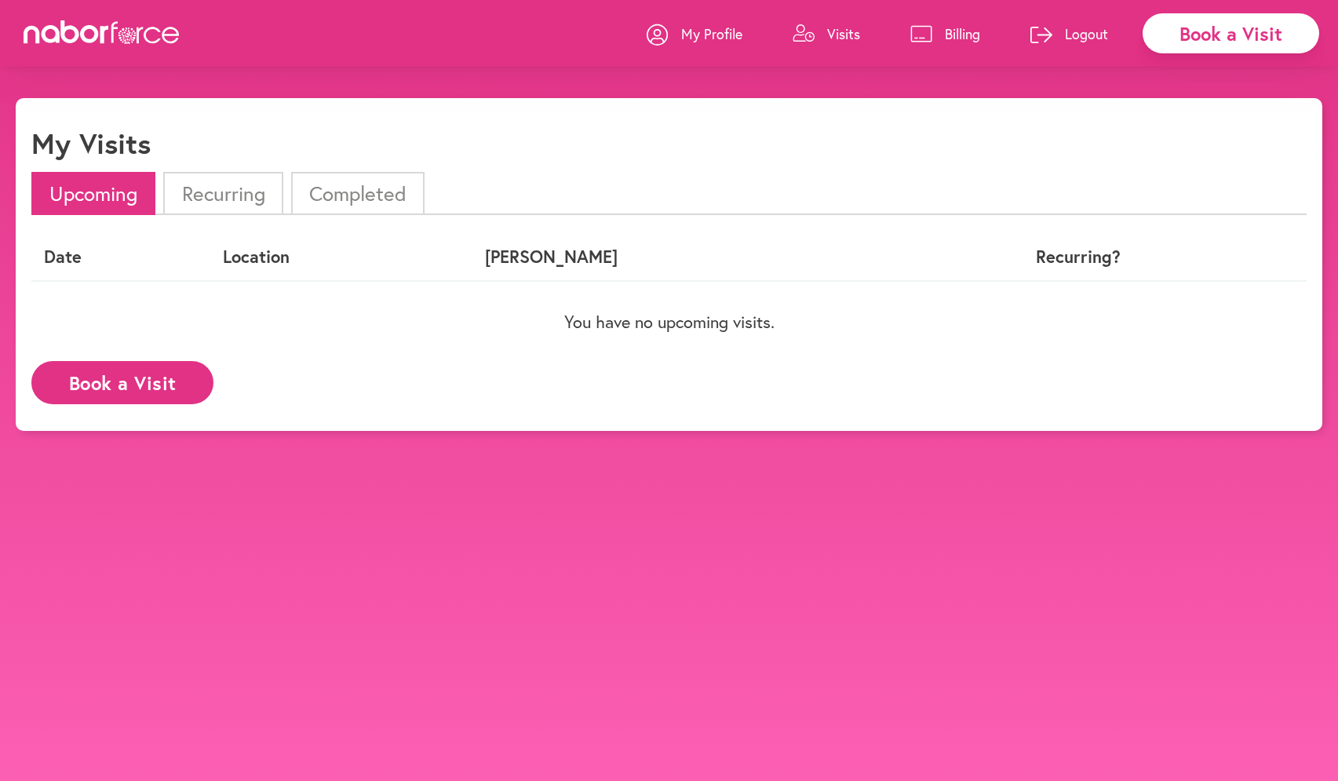  What do you see at coordinates (668, 322) in the screenshot?
I see `p: You have no upcoming visits.` at bounding box center [668, 322].